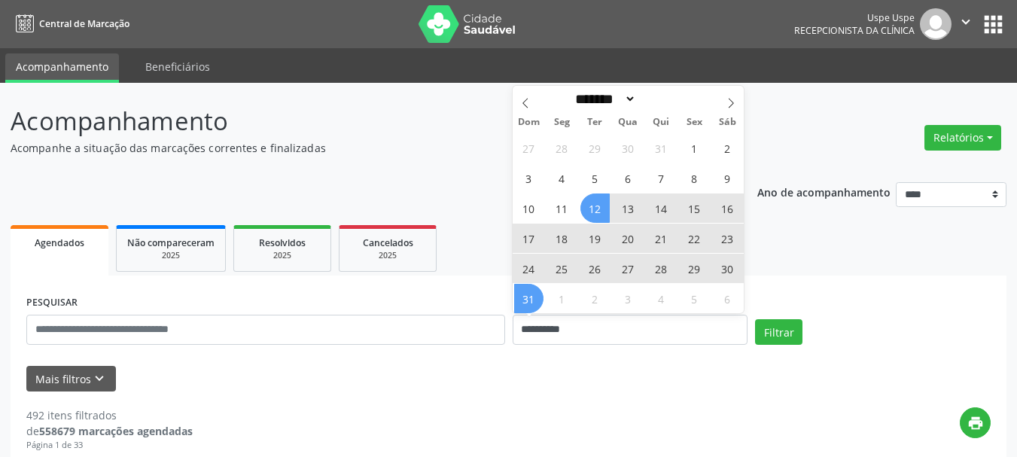 The image size is (1017, 457). I want to click on span: Agosto 14, 2025, so click(661, 208).